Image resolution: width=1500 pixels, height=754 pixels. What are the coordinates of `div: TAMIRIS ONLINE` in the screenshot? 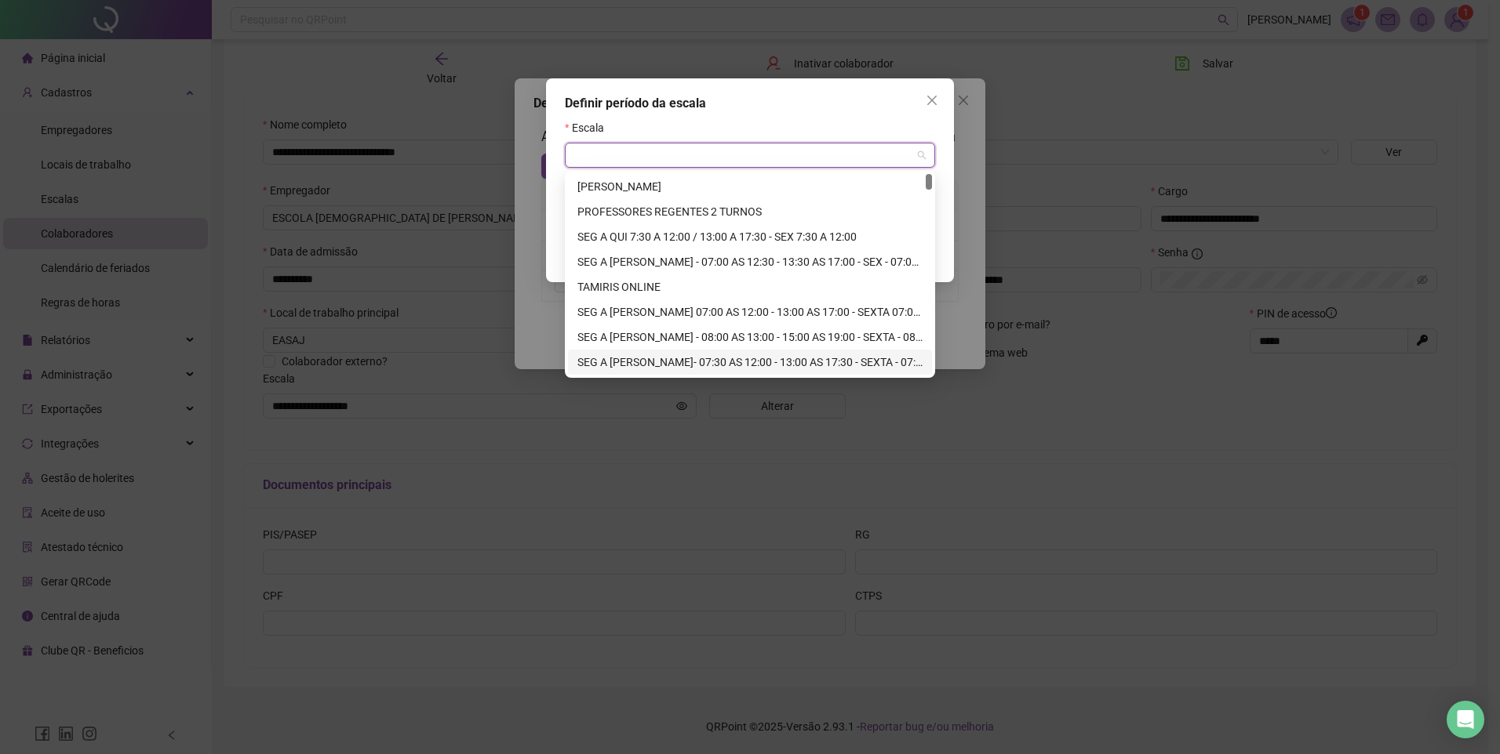 It's located at (750, 287).